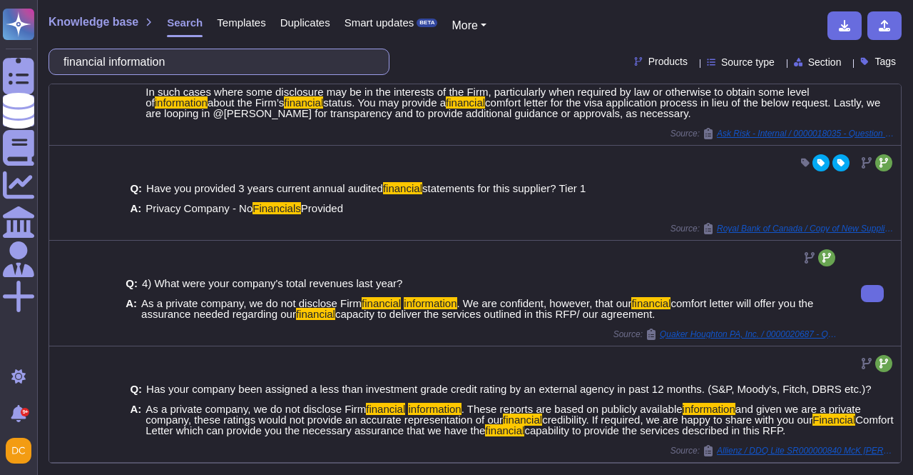 The width and height of the screenshot is (913, 475). Describe the element at coordinates (465, 25) in the screenshot. I see `span: More` at that location.